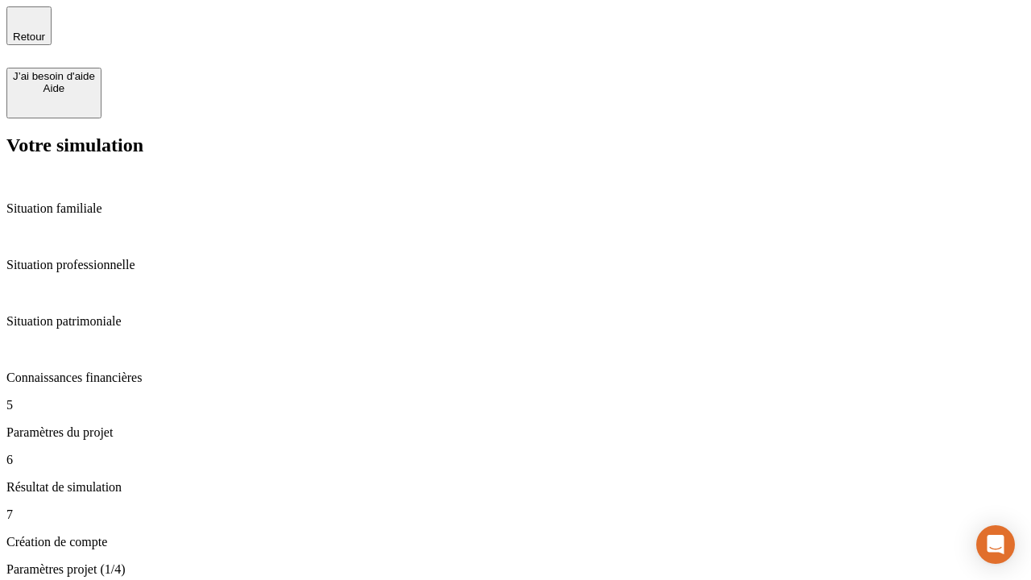  Describe the element at coordinates (54, 88) in the screenshot. I see `div: Aide` at that location.